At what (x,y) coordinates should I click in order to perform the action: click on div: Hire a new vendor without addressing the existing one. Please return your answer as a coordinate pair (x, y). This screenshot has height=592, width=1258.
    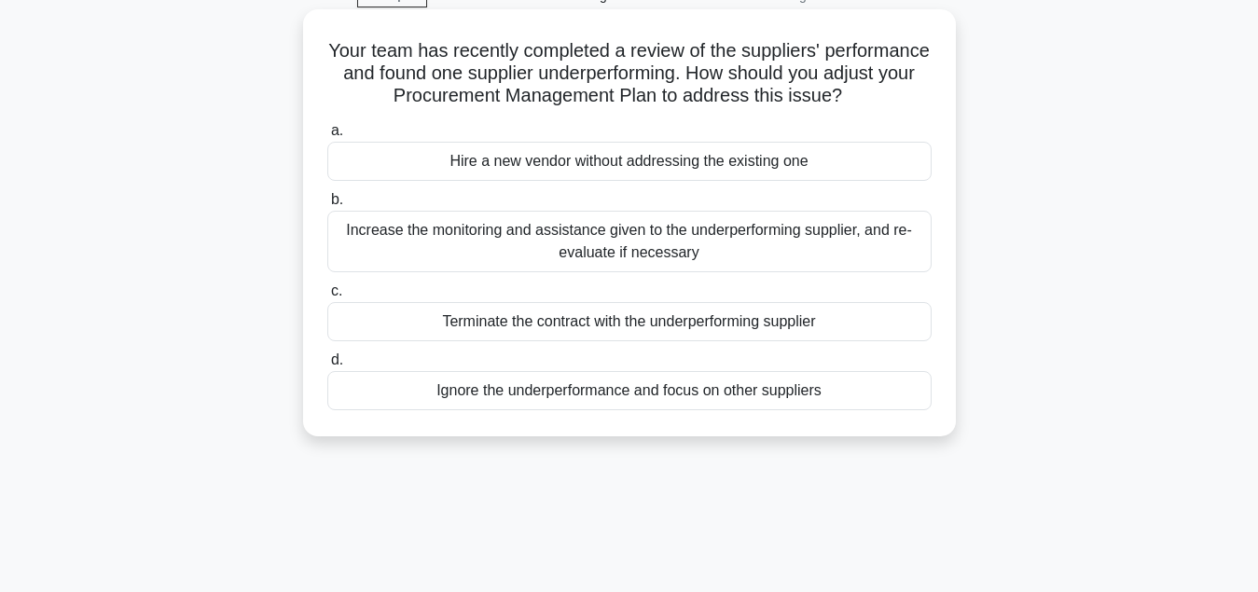
    Looking at the image, I should click on (630, 161).